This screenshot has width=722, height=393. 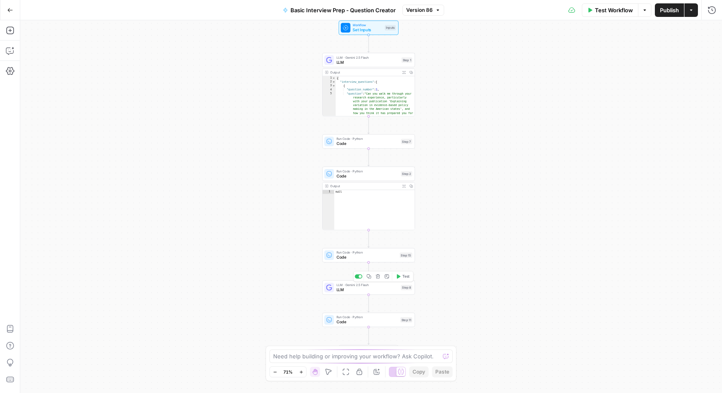 I want to click on div: Step 1, so click(x=407, y=60).